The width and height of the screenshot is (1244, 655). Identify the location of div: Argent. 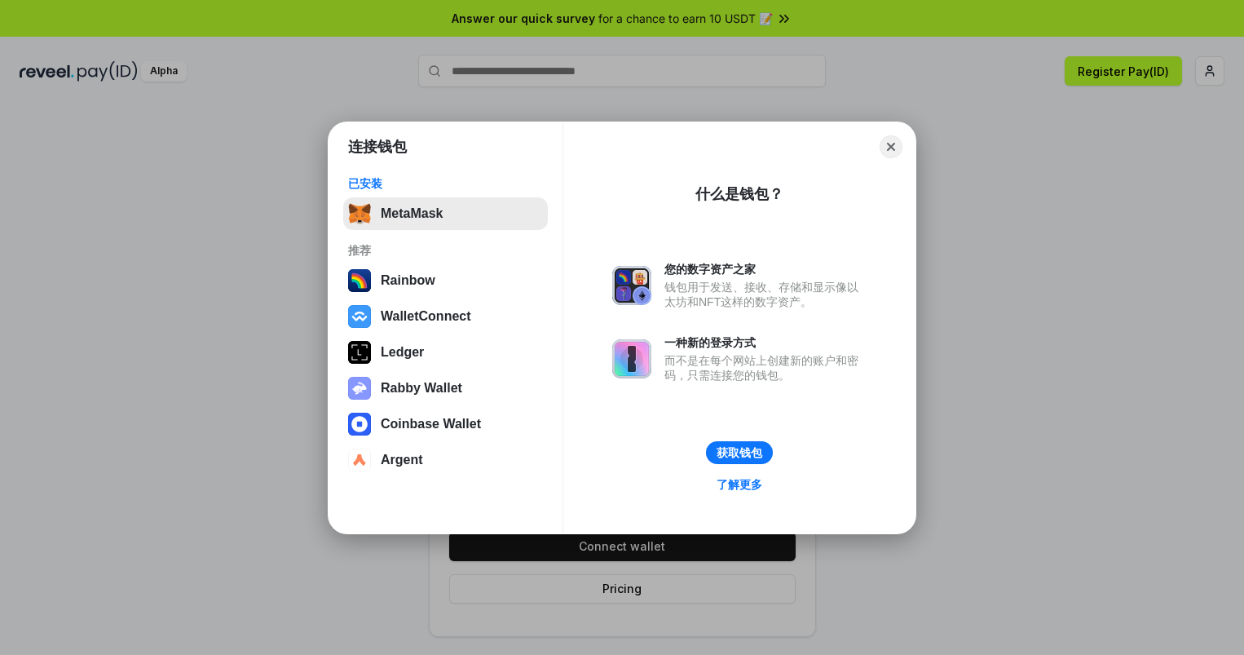
(402, 460).